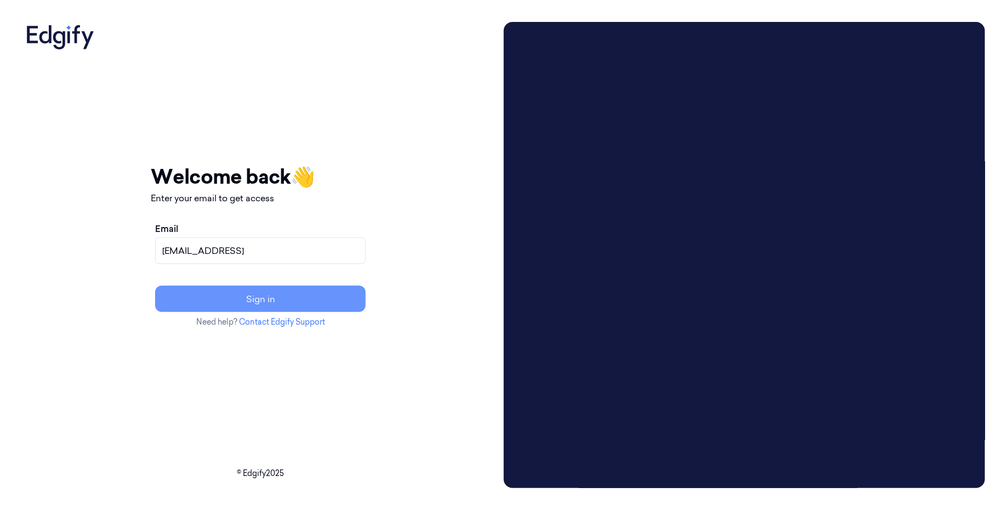  I want to click on a: Contact Edgify Support, so click(282, 322).